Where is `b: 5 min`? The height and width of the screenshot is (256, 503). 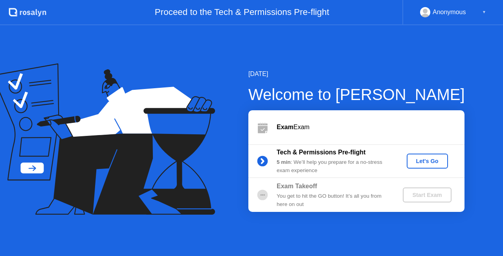 b: 5 min is located at coordinates (284, 162).